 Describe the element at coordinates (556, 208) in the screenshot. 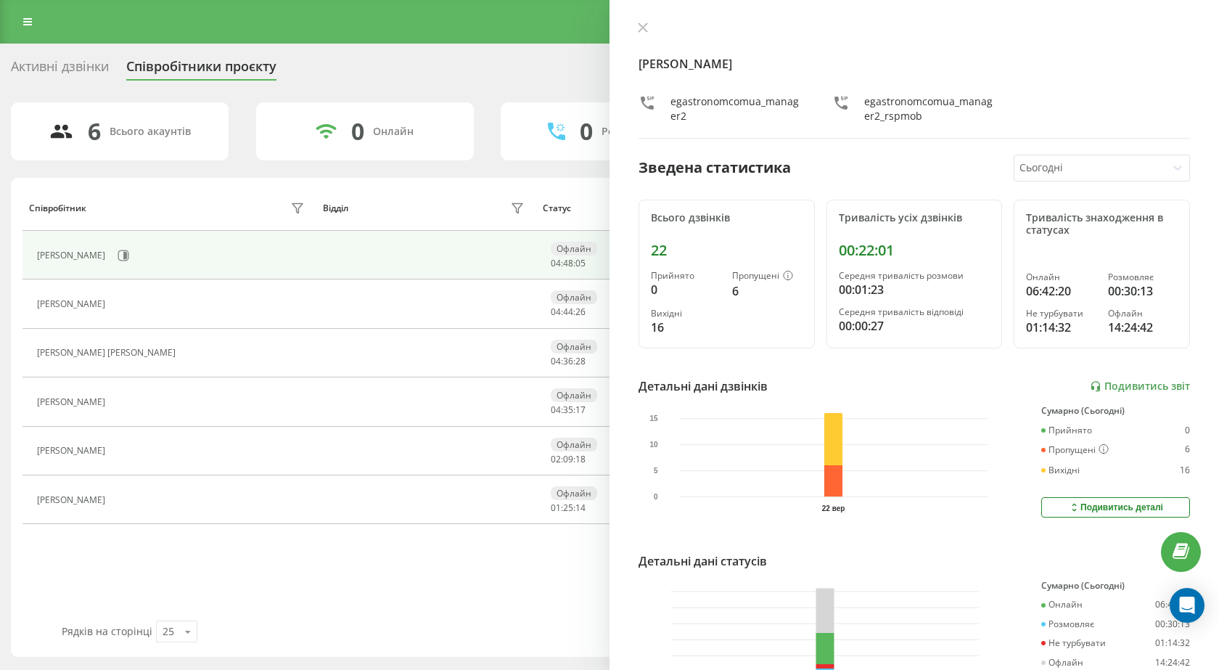

I see `div: Статус` at that location.